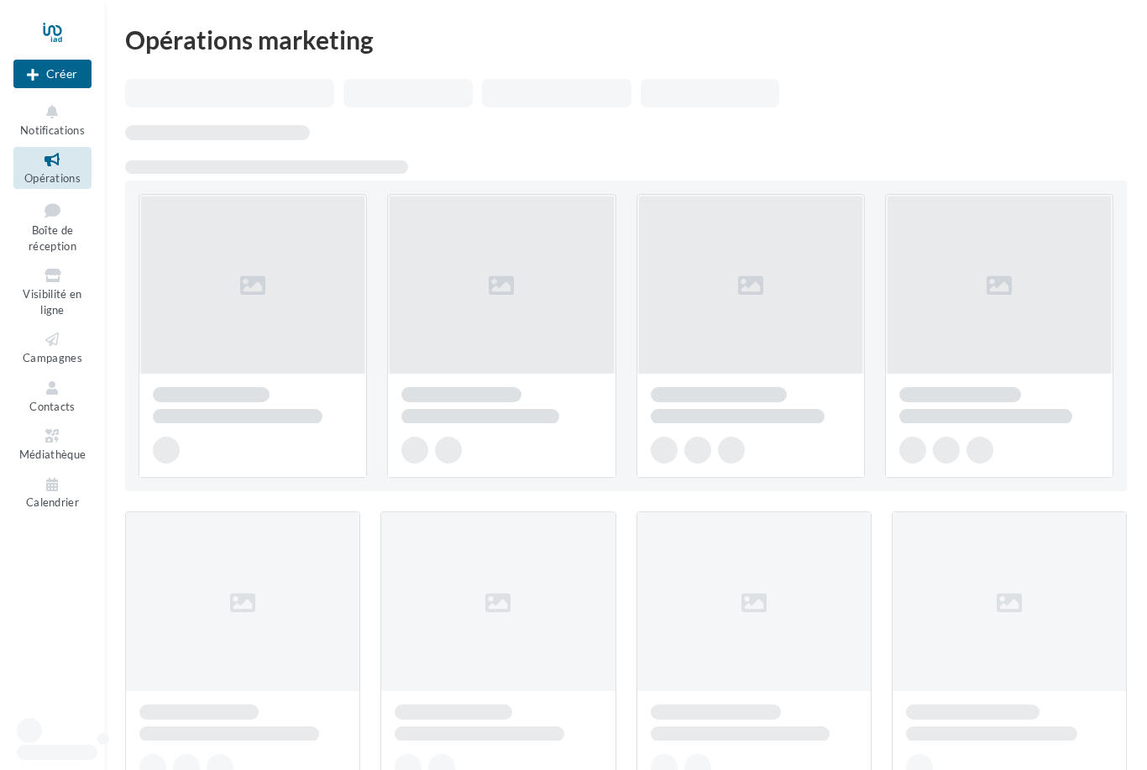 Image resolution: width=1147 pixels, height=770 pixels. Describe the element at coordinates (52, 74) in the screenshot. I see `button: Créer` at that location.